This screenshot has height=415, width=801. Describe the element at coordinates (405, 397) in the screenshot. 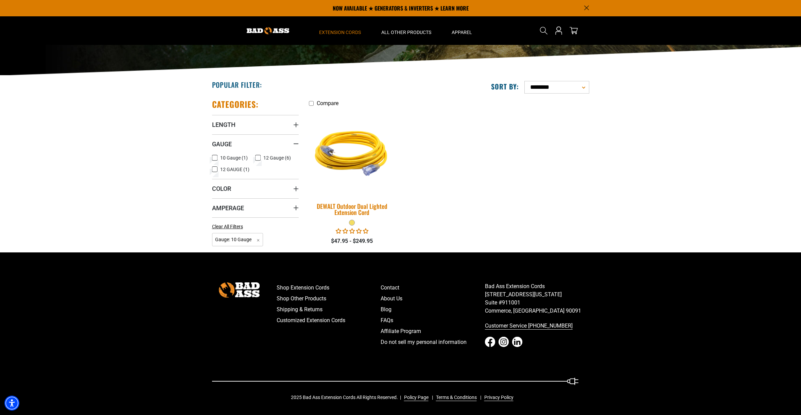

I see `div: 2025 Bad Ass Extension Cords All Rights Reserved.` at that location.